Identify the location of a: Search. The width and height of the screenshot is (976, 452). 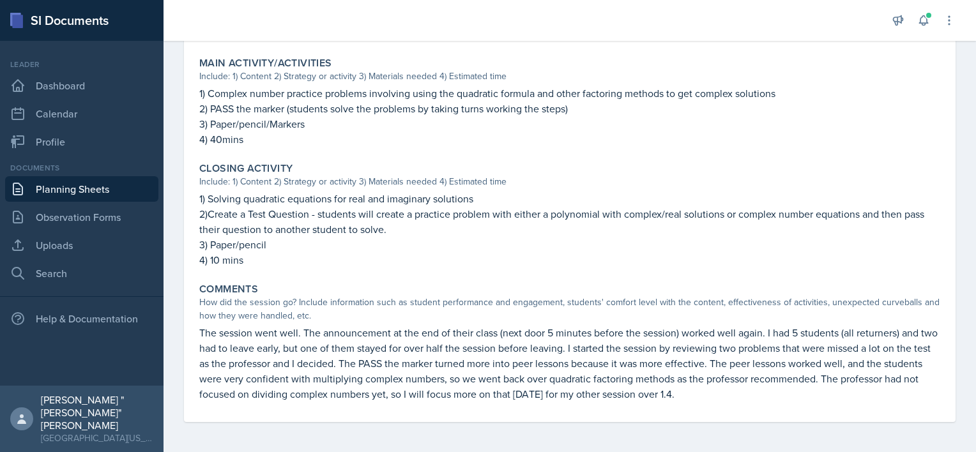
(82, 273).